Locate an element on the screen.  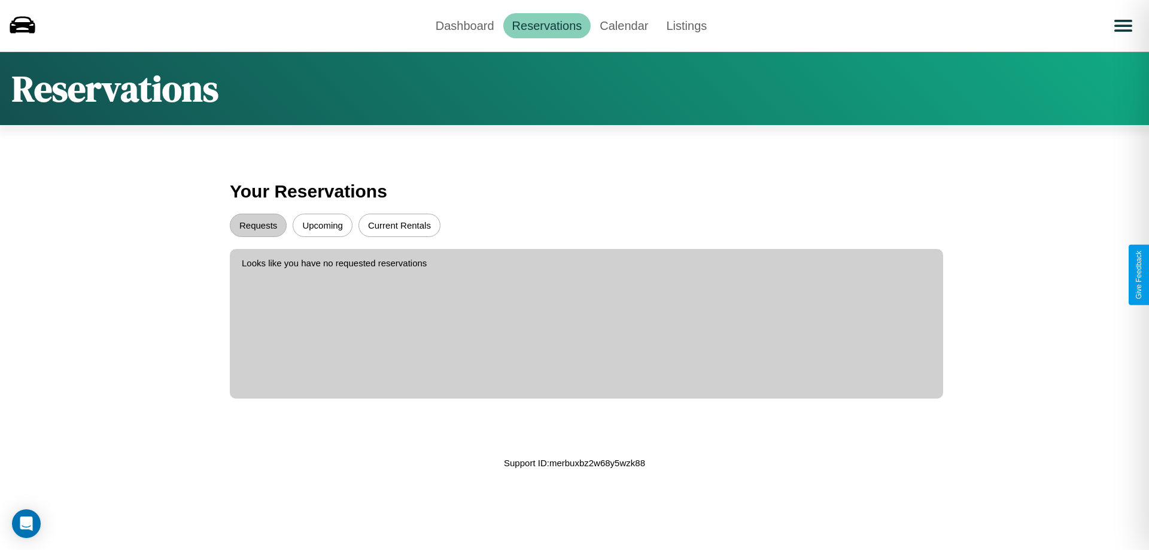
a: Calendar is located at coordinates (624, 26).